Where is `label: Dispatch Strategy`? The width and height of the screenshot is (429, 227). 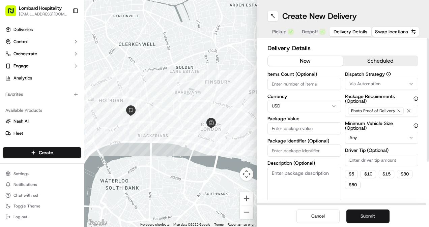 label: Dispatch Strategy is located at coordinates (382, 74).